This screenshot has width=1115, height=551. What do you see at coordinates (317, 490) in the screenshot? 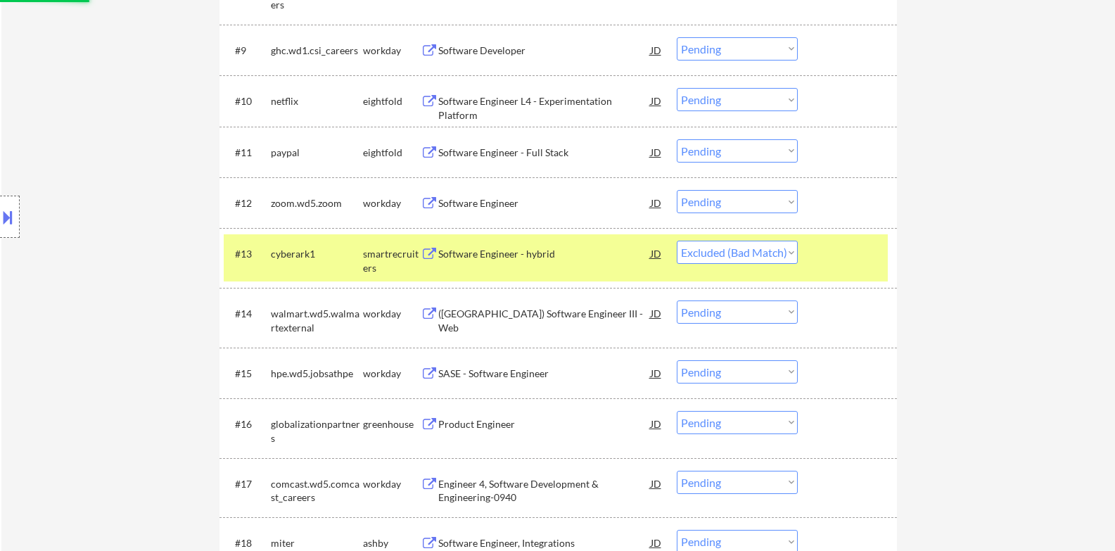
I see `div: comcast.wd5.comcast_careers` at bounding box center [317, 490].